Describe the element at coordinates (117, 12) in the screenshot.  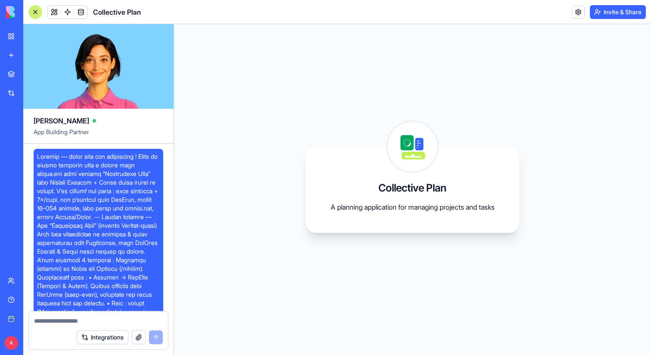
I see `h1: Collective Plan` at that location.